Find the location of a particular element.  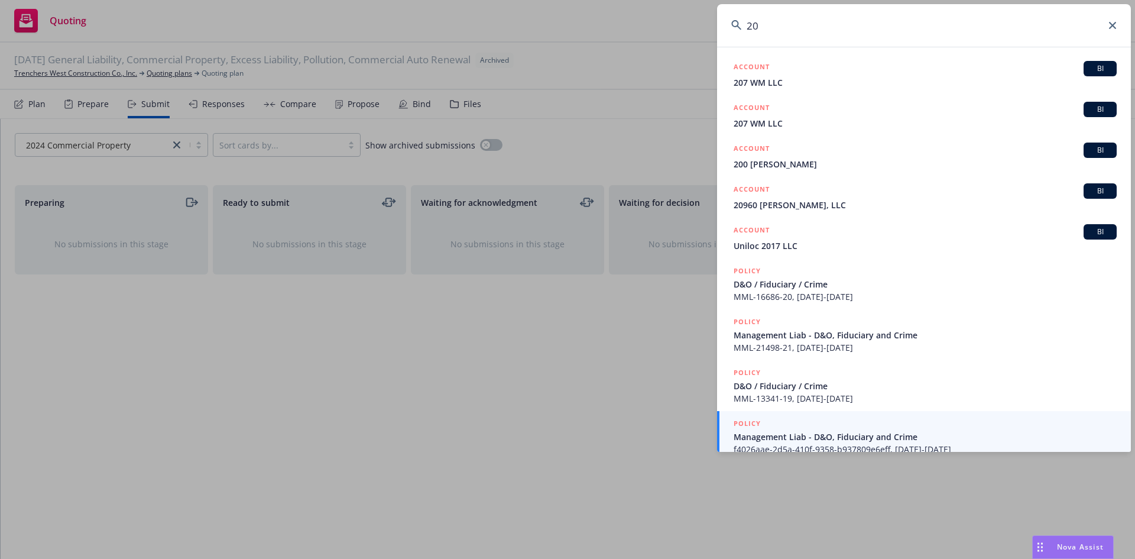

button: Nova Assist is located at coordinates (1073, 547).